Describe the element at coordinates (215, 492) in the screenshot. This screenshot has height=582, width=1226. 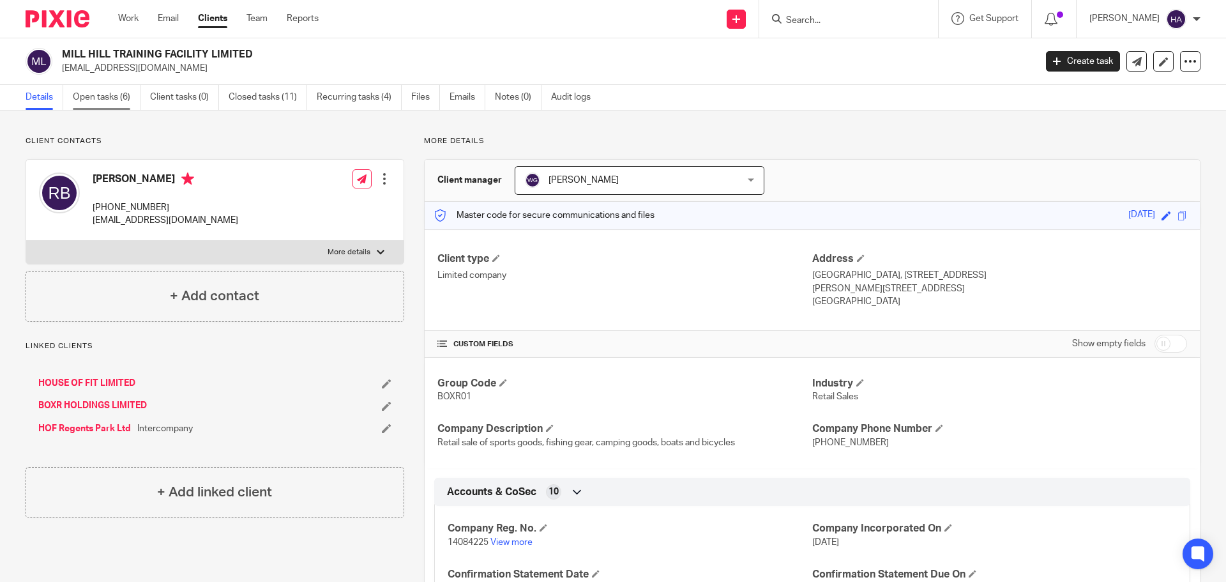
I see `h4: + Add linked client` at that location.